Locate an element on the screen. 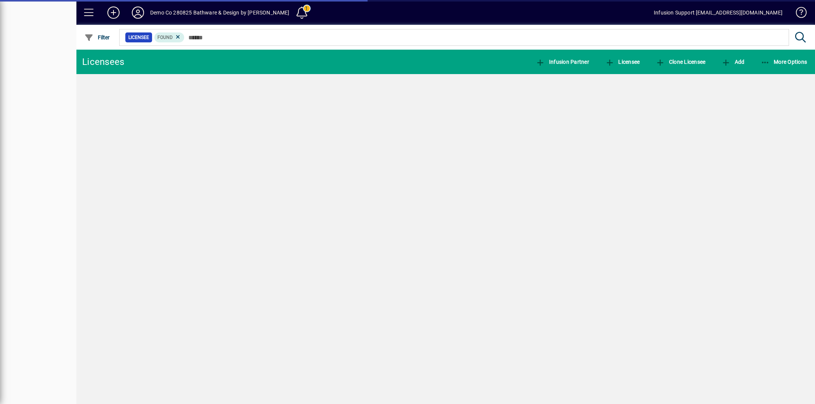  button: Clone Licensee is located at coordinates (680, 62).